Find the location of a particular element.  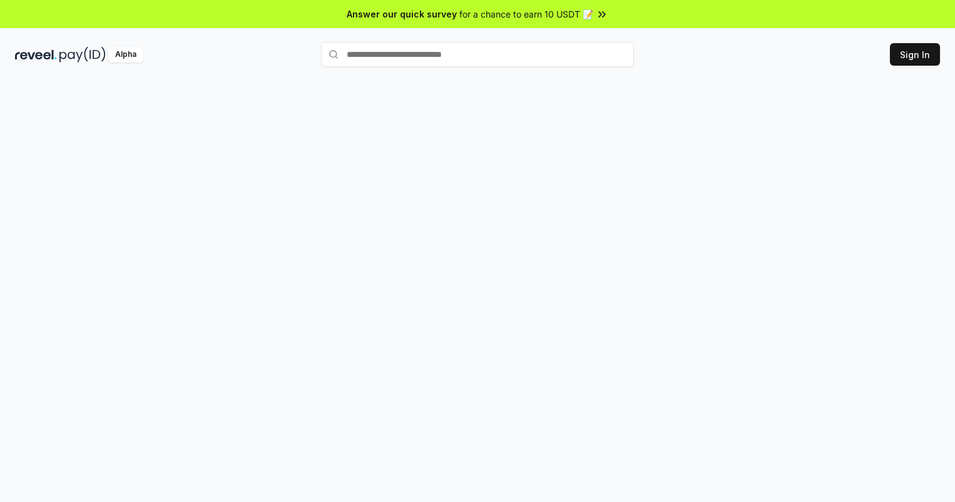

button: Sign In is located at coordinates (915, 54).